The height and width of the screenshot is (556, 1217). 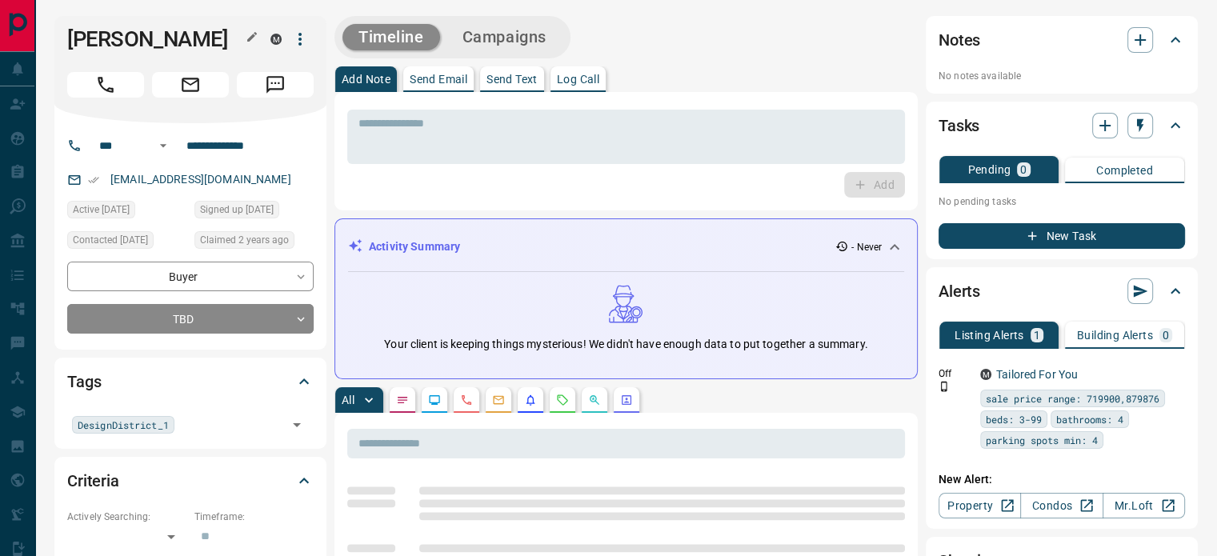 What do you see at coordinates (190, 276) in the screenshot?
I see `div: Buyer` at bounding box center [190, 276].